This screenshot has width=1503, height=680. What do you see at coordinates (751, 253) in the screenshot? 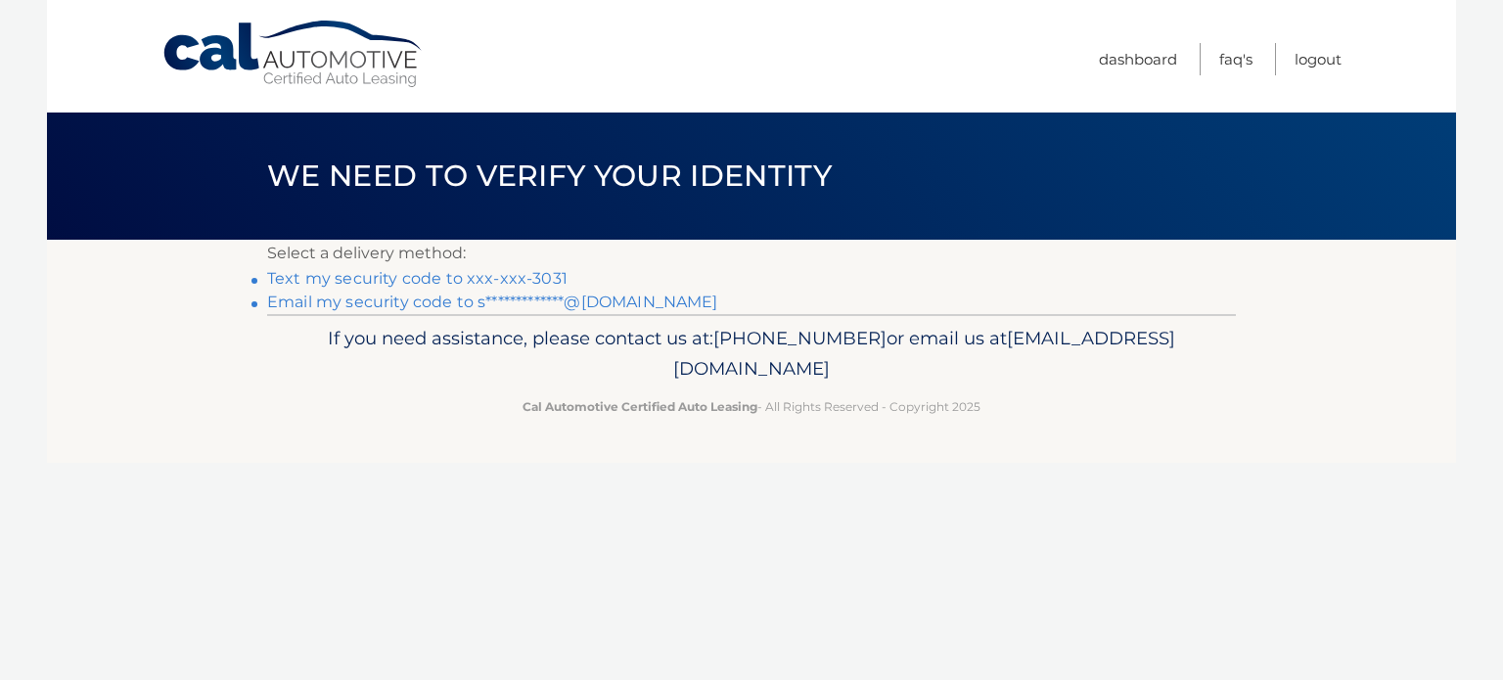
I see `p: Select a delivery method:` at bounding box center [751, 253].